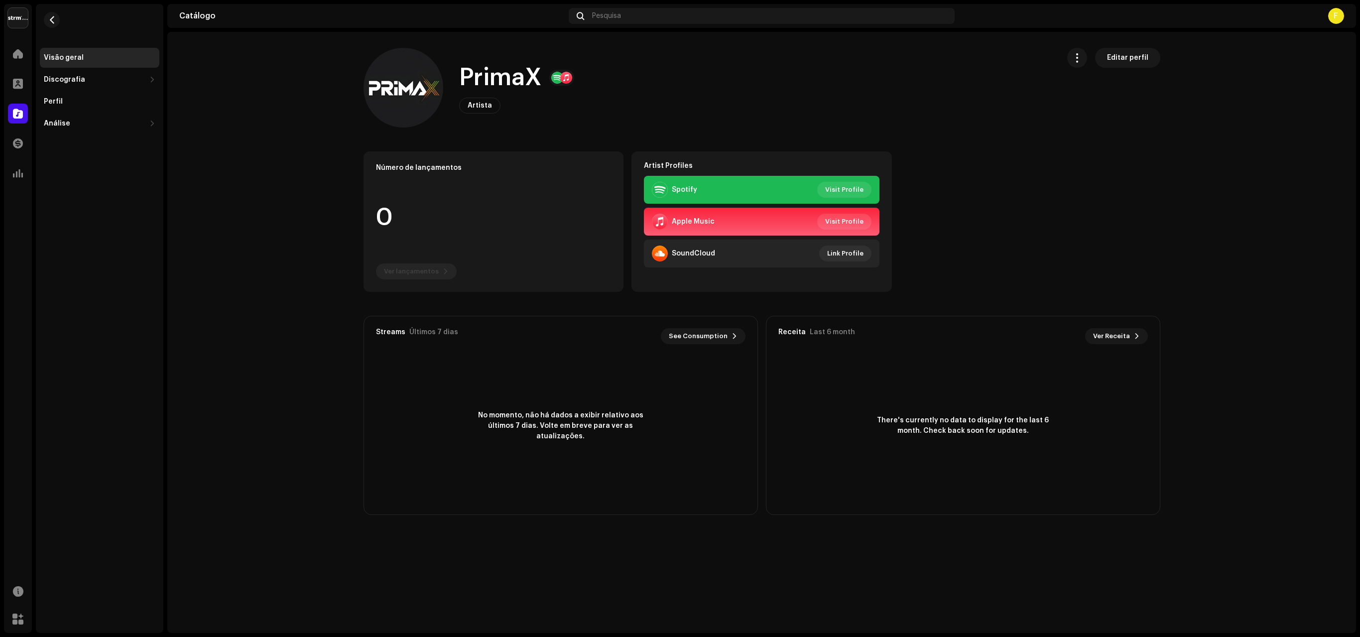 Image resolution: width=1360 pixels, height=637 pixels. I want to click on button: Editar perfil, so click(1127, 58).